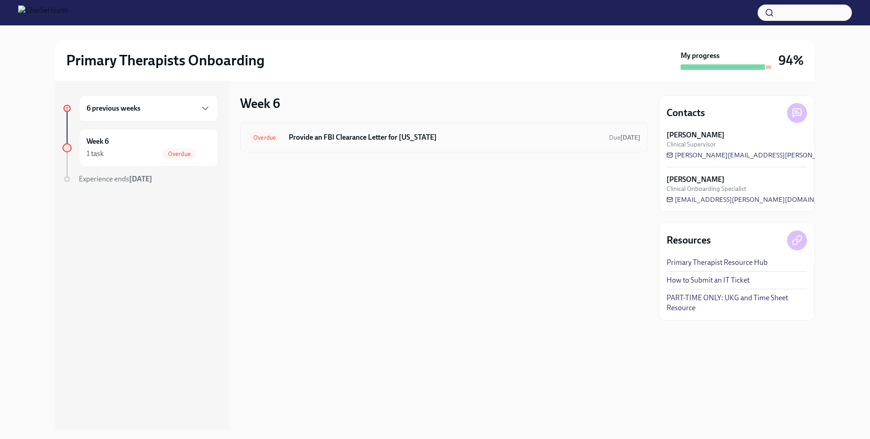 The width and height of the screenshot is (870, 439). I want to click on h2: Primary Therapists Onboarding, so click(165, 60).